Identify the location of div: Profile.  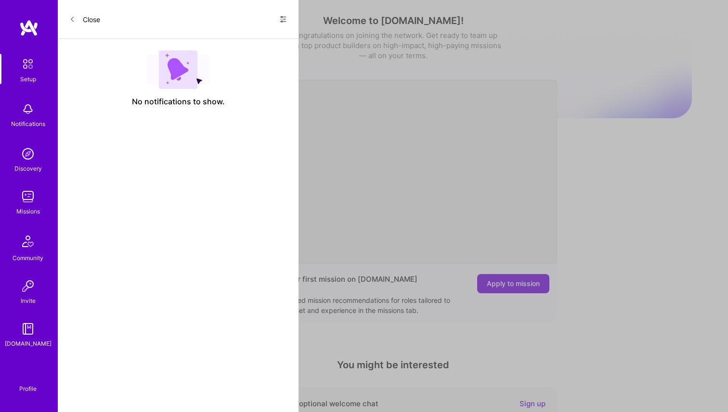
(28, 388).